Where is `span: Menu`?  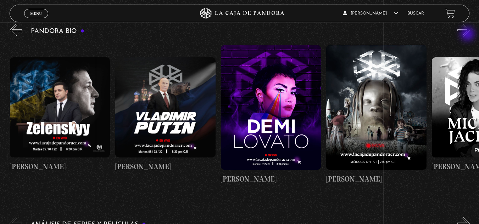
span: Menu is located at coordinates (36, 13).